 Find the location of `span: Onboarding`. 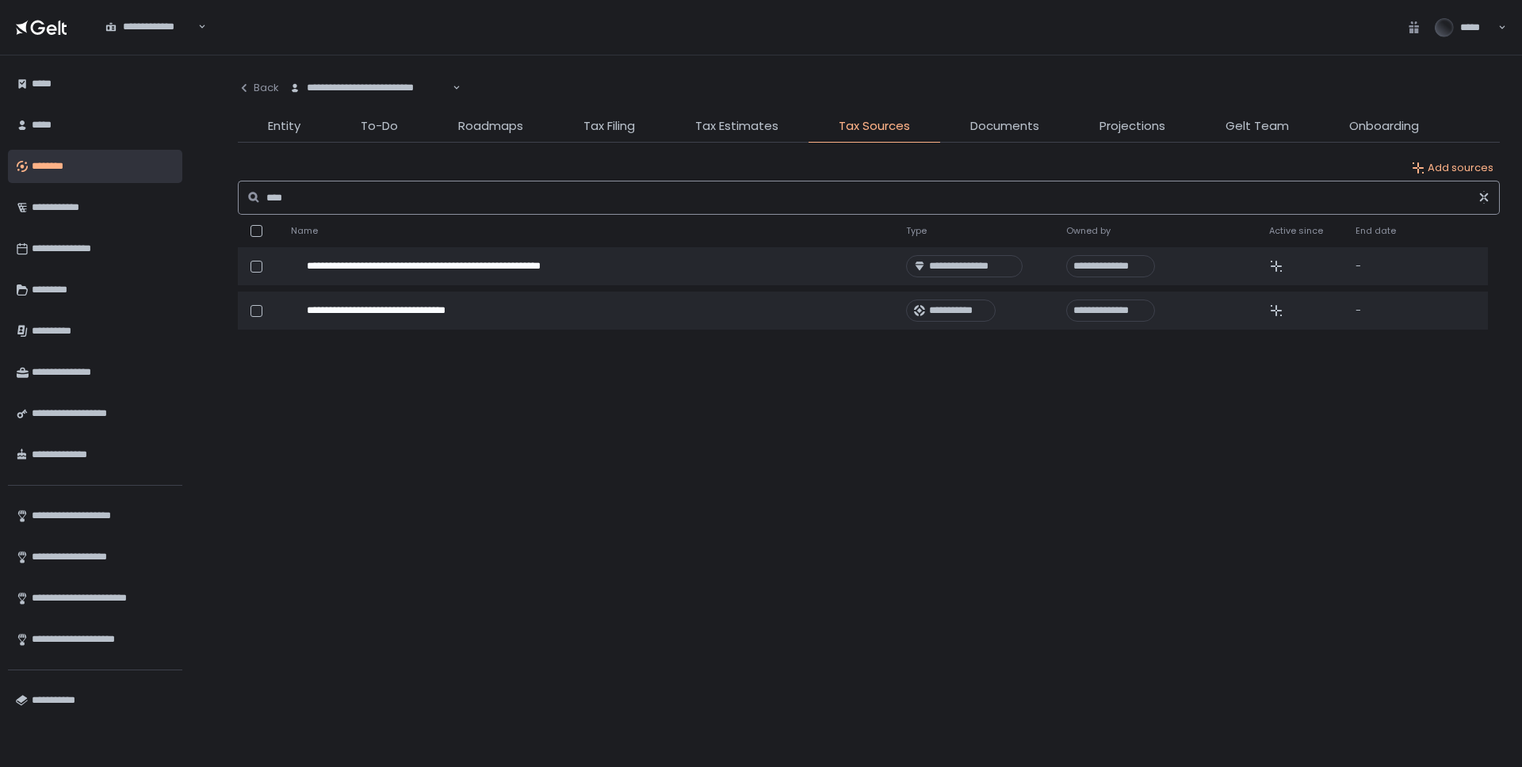

span: Onboarding is located at coordinates (1384, 126).